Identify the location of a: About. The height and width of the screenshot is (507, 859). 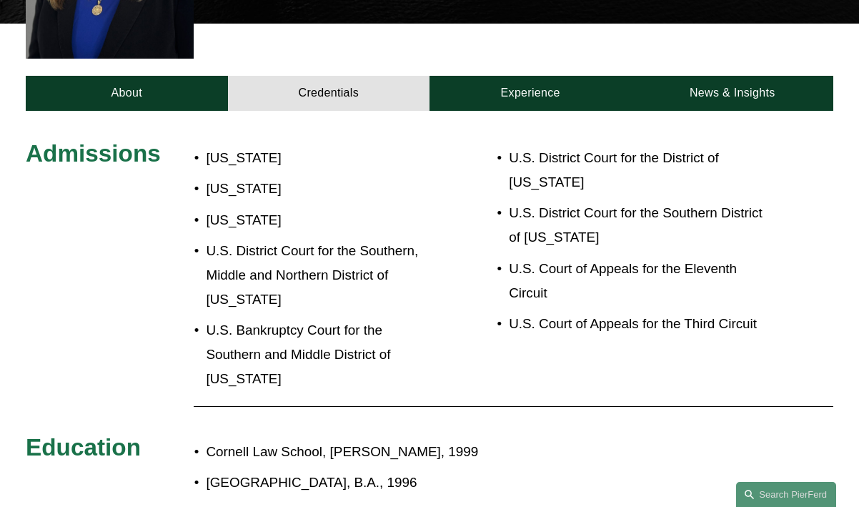
(127, 93).